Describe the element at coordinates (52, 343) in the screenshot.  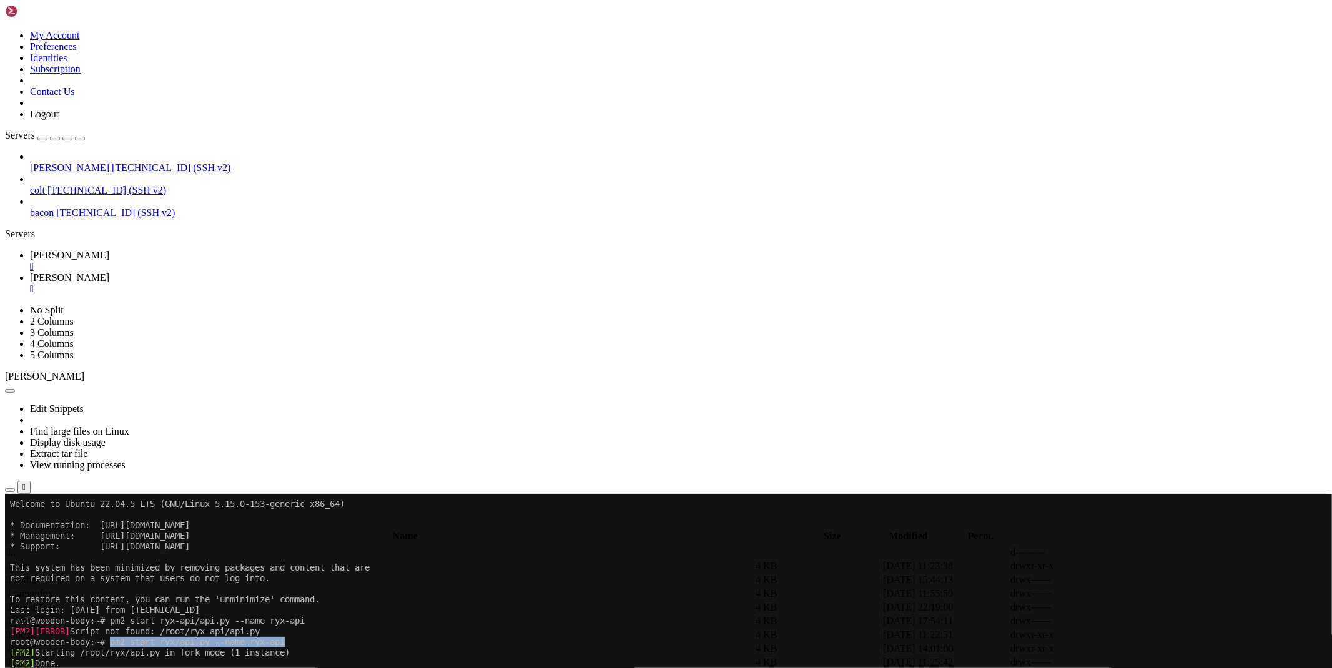
I see `a: 4 Columns` at that location.